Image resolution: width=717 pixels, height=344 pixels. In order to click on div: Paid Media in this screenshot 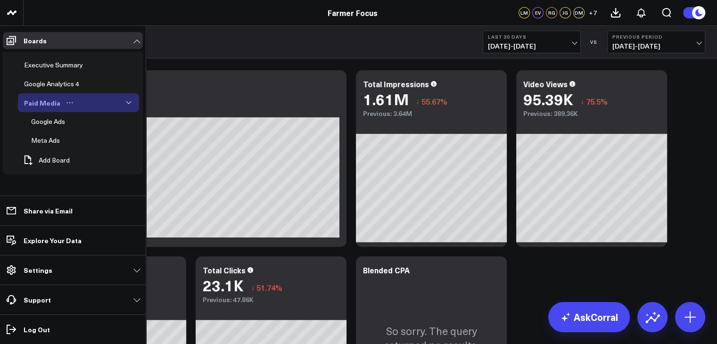, I will do `click(42, 103)`.